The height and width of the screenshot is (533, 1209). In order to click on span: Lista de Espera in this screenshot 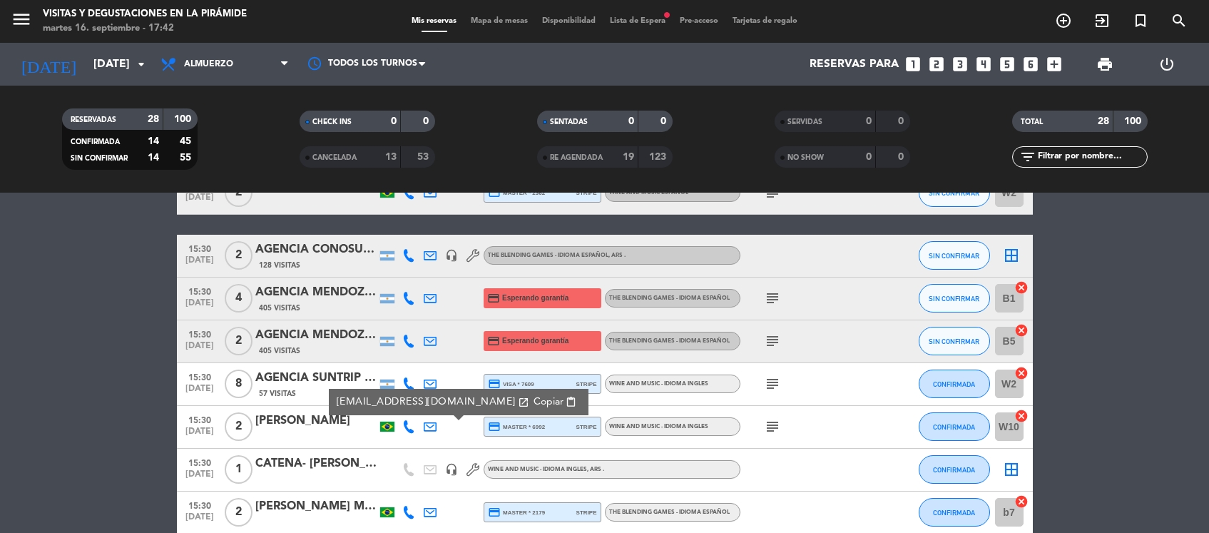, I will do `click(638, 21)`.